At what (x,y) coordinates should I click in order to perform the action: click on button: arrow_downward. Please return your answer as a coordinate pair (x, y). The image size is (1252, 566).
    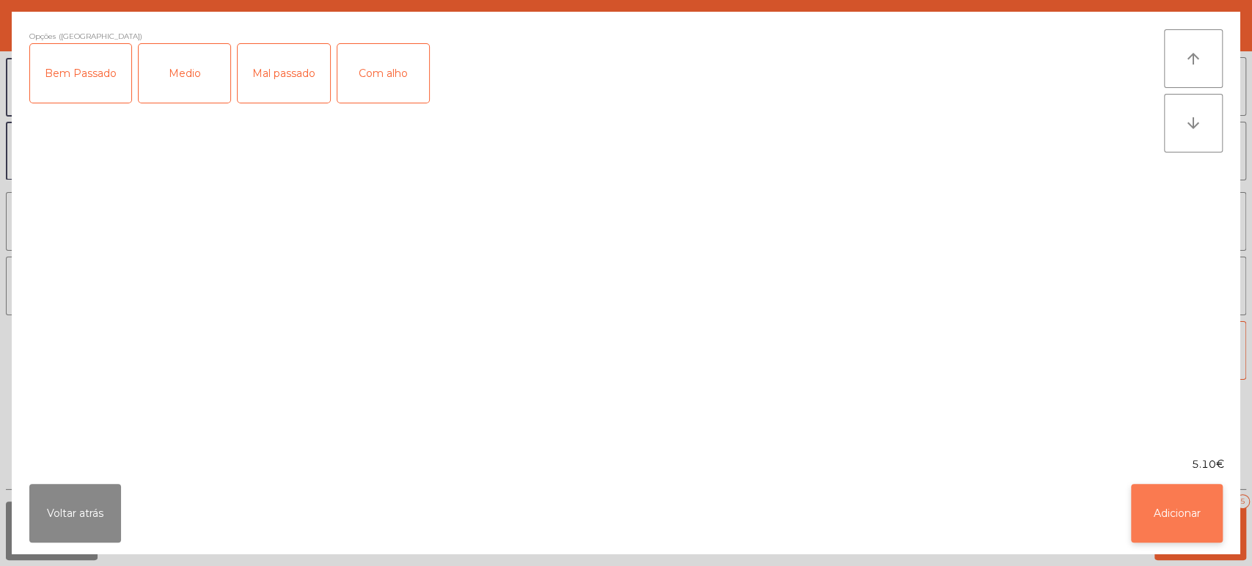
    Looking at the image, I should click on (1194, 123).